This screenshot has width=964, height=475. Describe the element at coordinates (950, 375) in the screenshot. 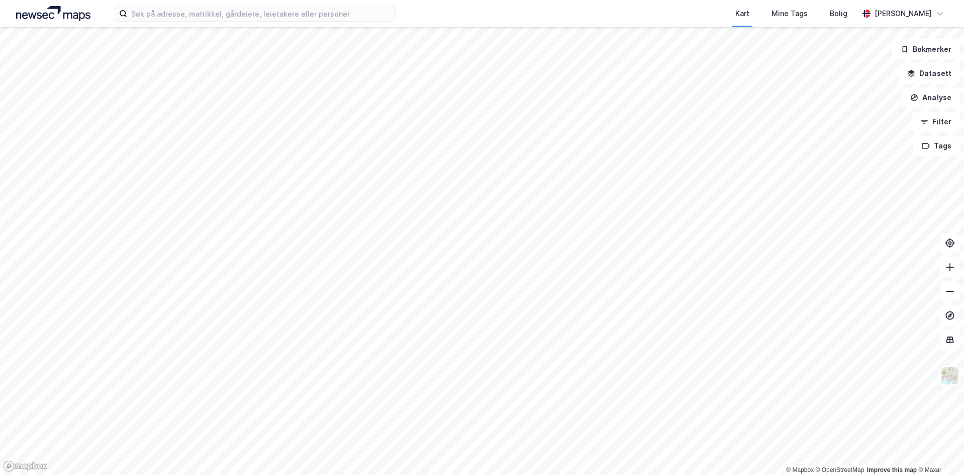

I see `img: Z` at that location.